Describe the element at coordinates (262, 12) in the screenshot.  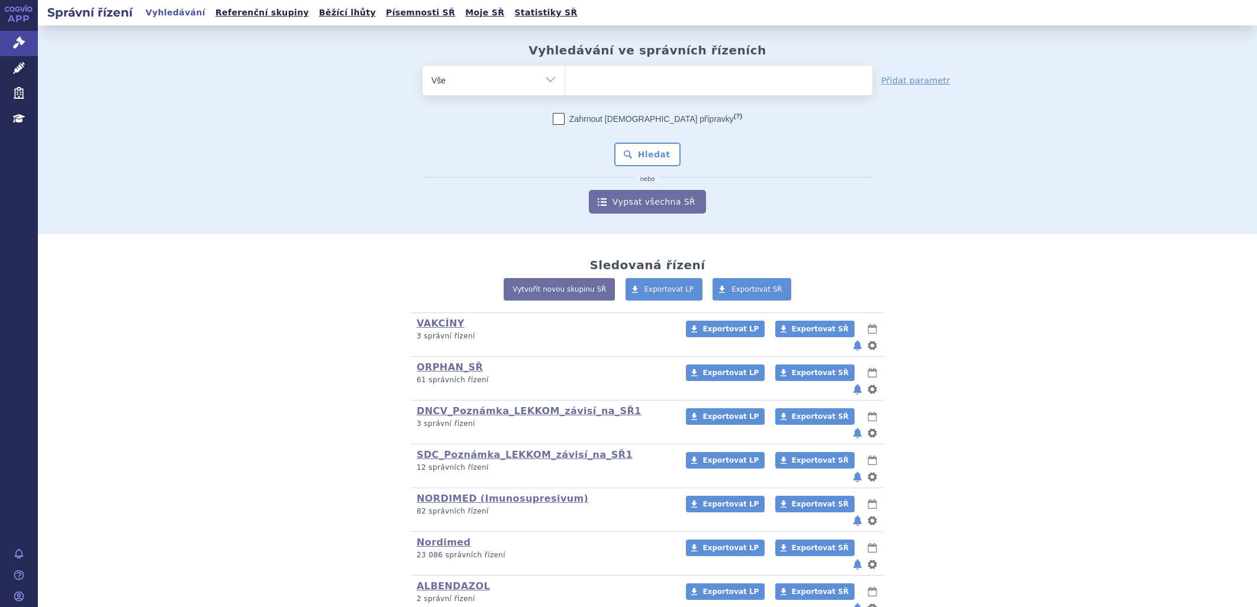
I see `a: Referenční skupiny` at that location.